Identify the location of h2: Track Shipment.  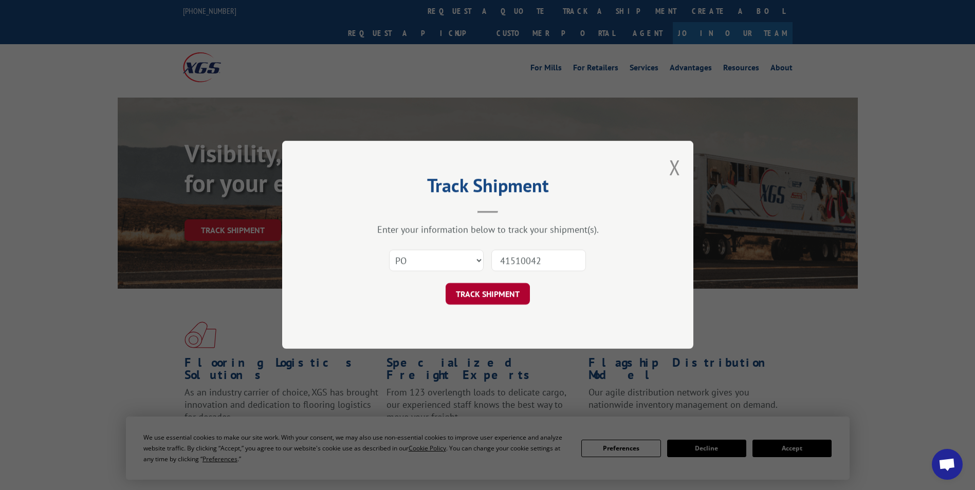
(488, 188).